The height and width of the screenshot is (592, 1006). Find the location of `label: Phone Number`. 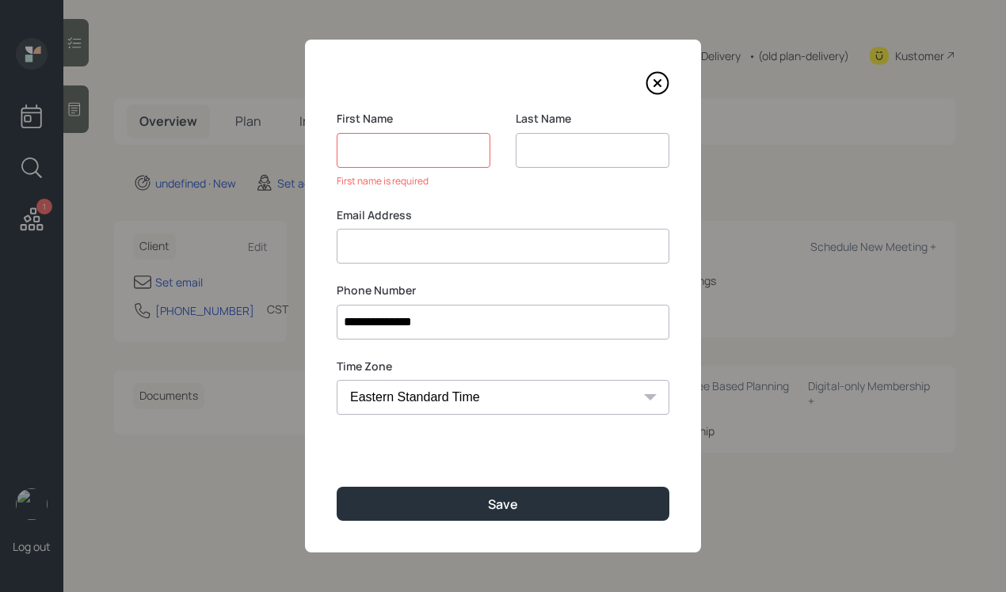

label: Phone Number is located at coordinates (503, 291).